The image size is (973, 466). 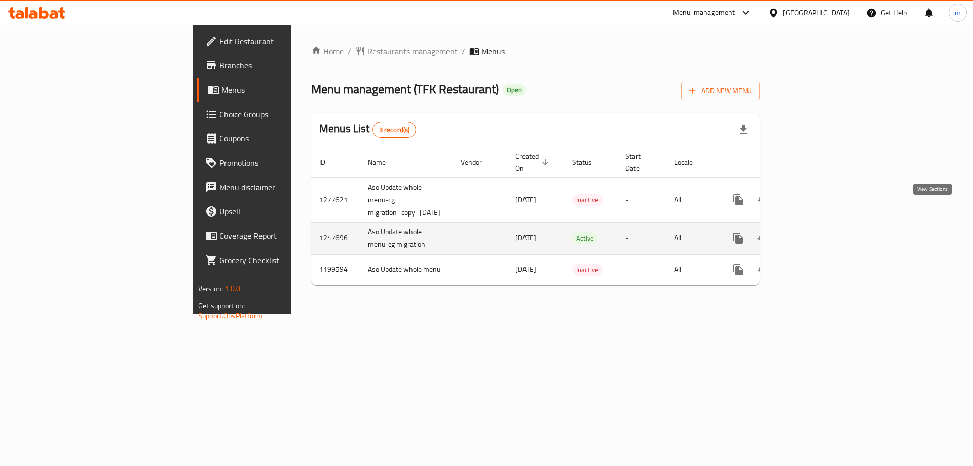 What do you see at coordinates (535, 51) in the screenshot?
I see `nav: breadcrumb` at bounding box center [535, 51].